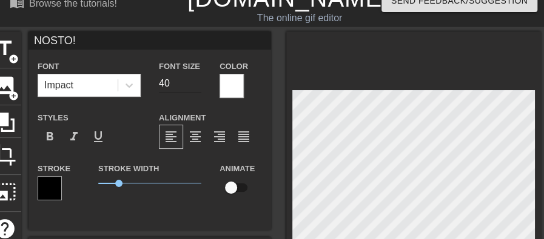  Describe the element at coordinates (54, 169) in the screenshot. I see `label: Stroke` at that location.